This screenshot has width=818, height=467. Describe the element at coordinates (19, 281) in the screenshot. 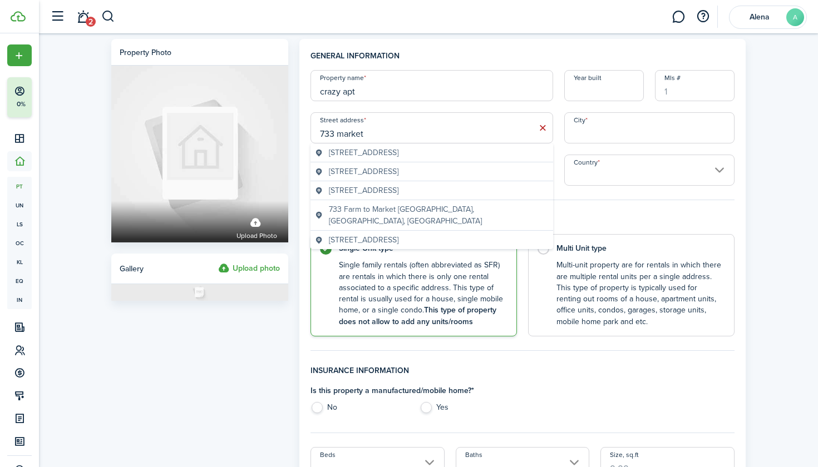

I see `span: eq` at that location.